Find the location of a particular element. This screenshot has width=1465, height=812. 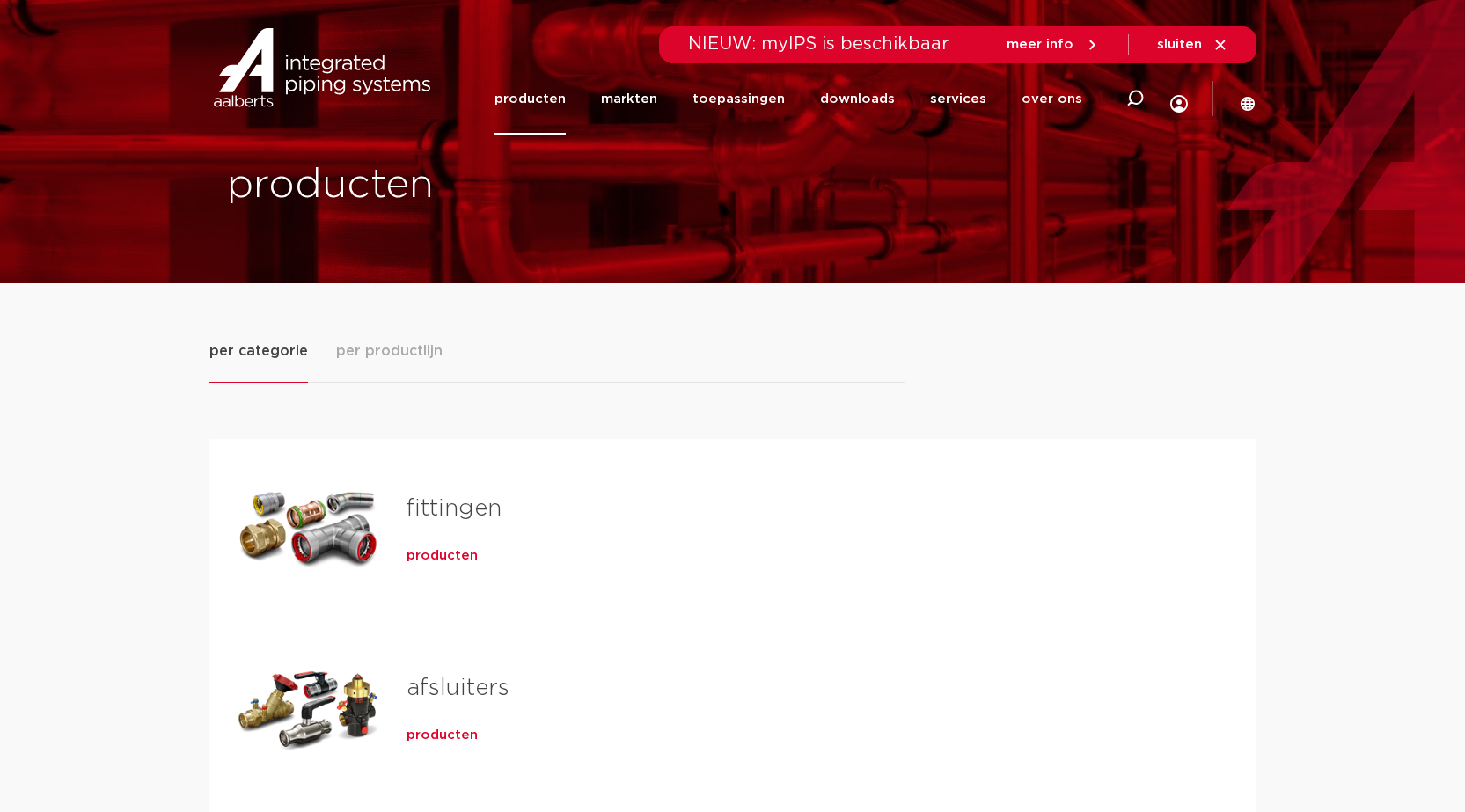

a: markten is located at coordinates (629, 98).